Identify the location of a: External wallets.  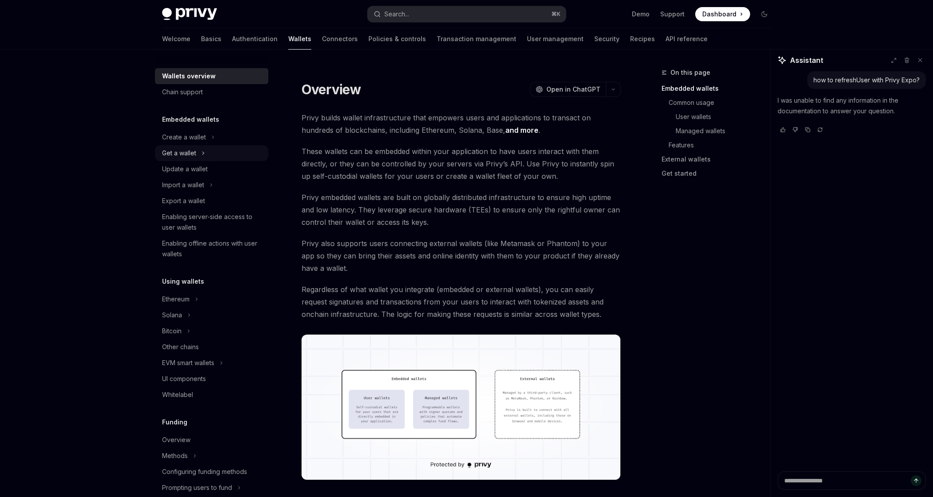
(720, 159).